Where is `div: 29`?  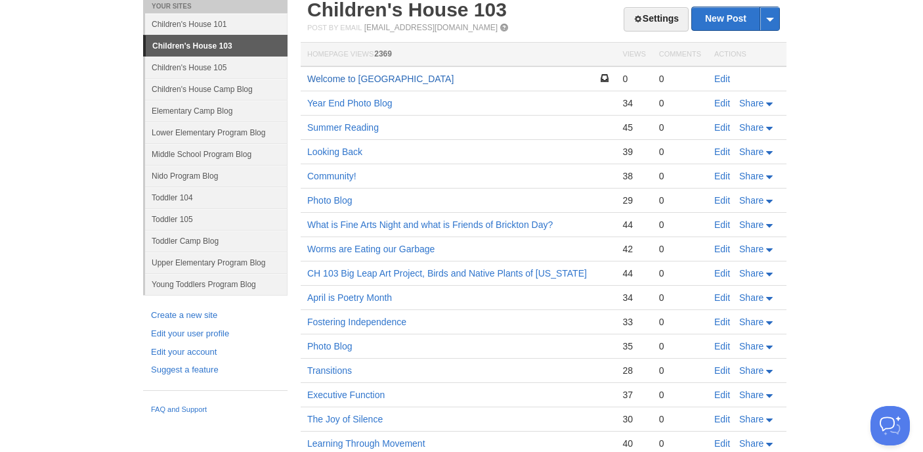
div: 29 is located at coordinates (634, 200).